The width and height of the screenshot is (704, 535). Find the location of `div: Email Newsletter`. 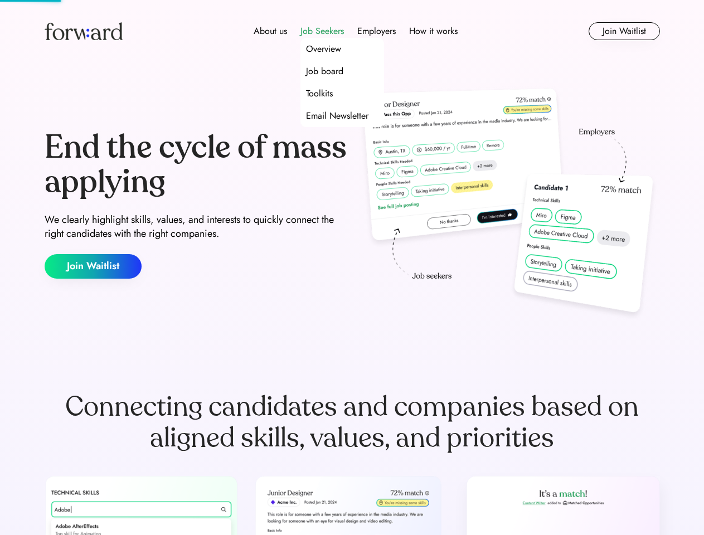

div: Email Newsletter is located at coordinates (337, 116).